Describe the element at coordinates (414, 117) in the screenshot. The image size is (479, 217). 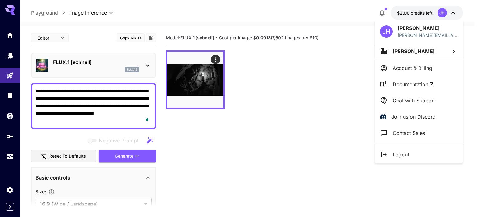
I see `p: Join us on Discord` at that location.